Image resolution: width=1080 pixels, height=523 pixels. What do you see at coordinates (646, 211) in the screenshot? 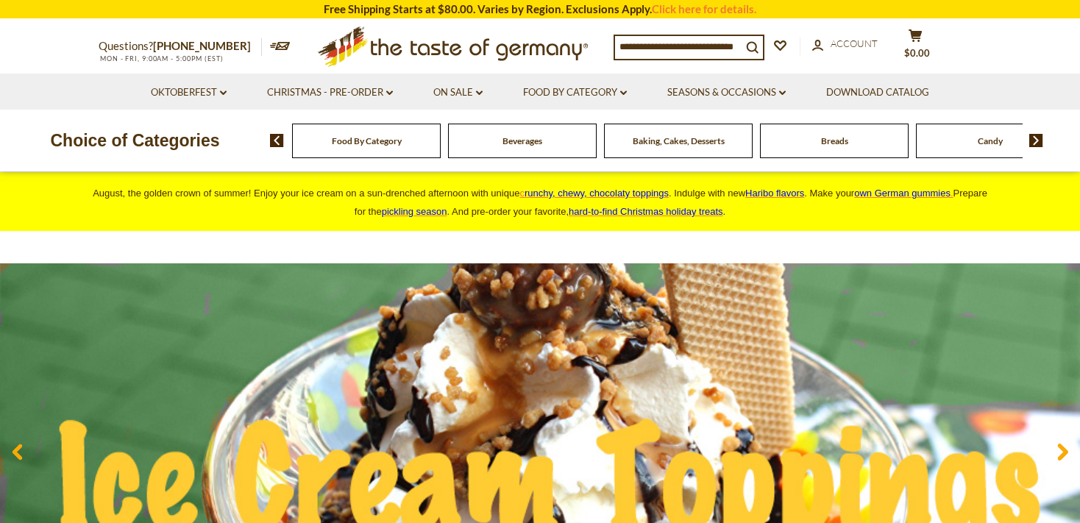
I see `a: hard-to-find Christmas holiday treats` at bounding box center [646, 211].